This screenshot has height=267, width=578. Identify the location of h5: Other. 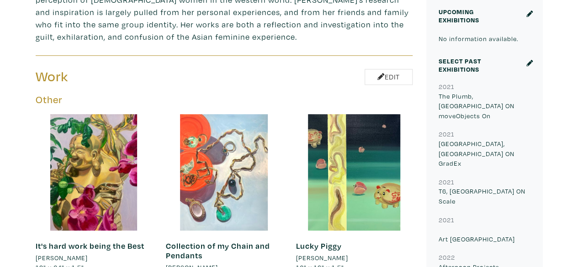
(224, 100).